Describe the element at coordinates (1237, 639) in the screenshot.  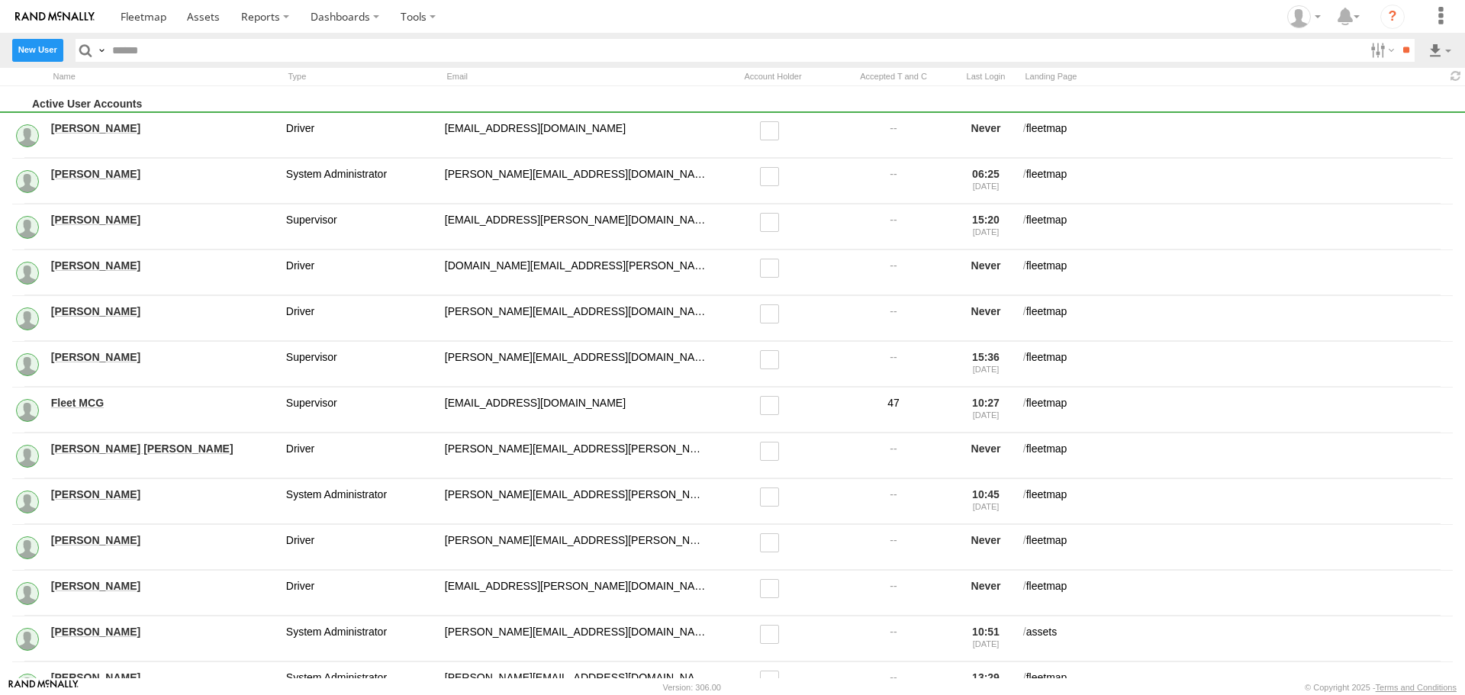
I see `div: assets` at that location.